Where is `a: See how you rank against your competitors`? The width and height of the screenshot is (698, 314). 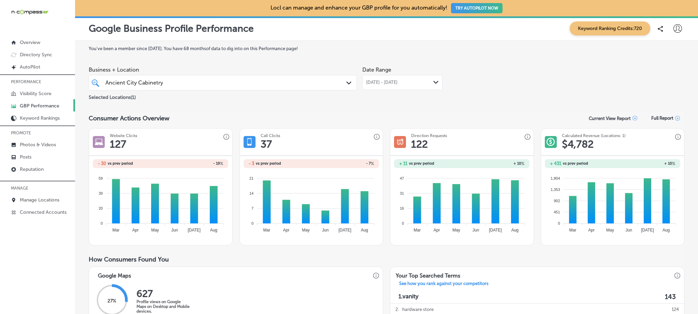 a: See how you rank against your competitors is located at coordinates (444, 284).